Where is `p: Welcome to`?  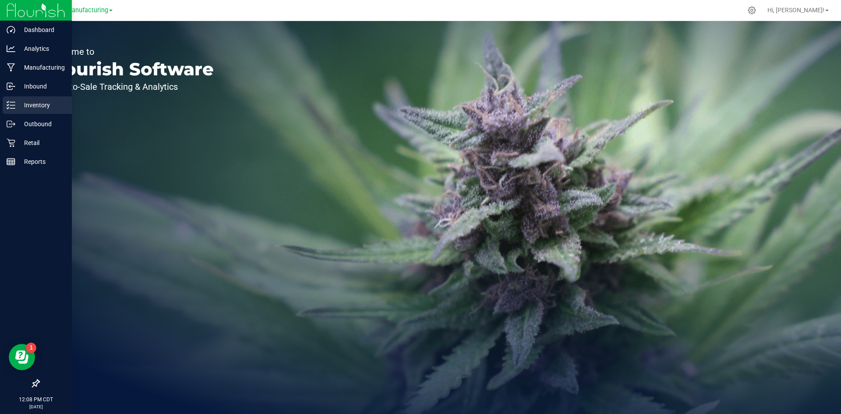 p: Welcome to is located at coordinates (130, 52).